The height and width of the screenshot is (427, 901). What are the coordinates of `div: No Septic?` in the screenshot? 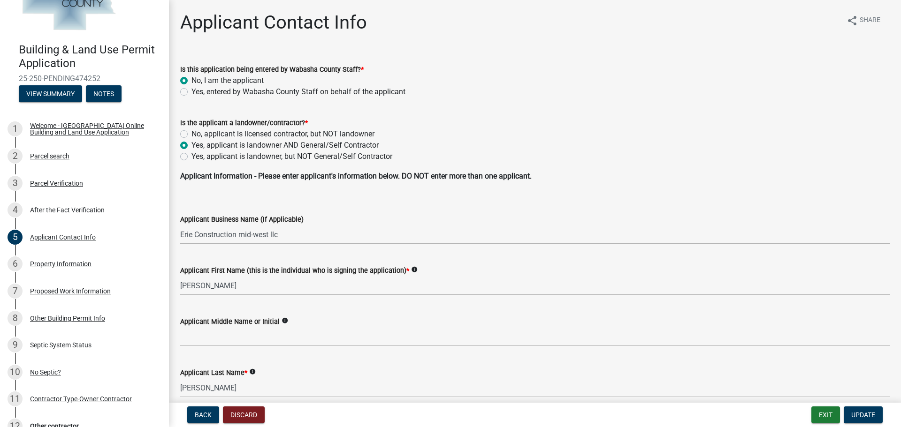 It's located at (45, 372).